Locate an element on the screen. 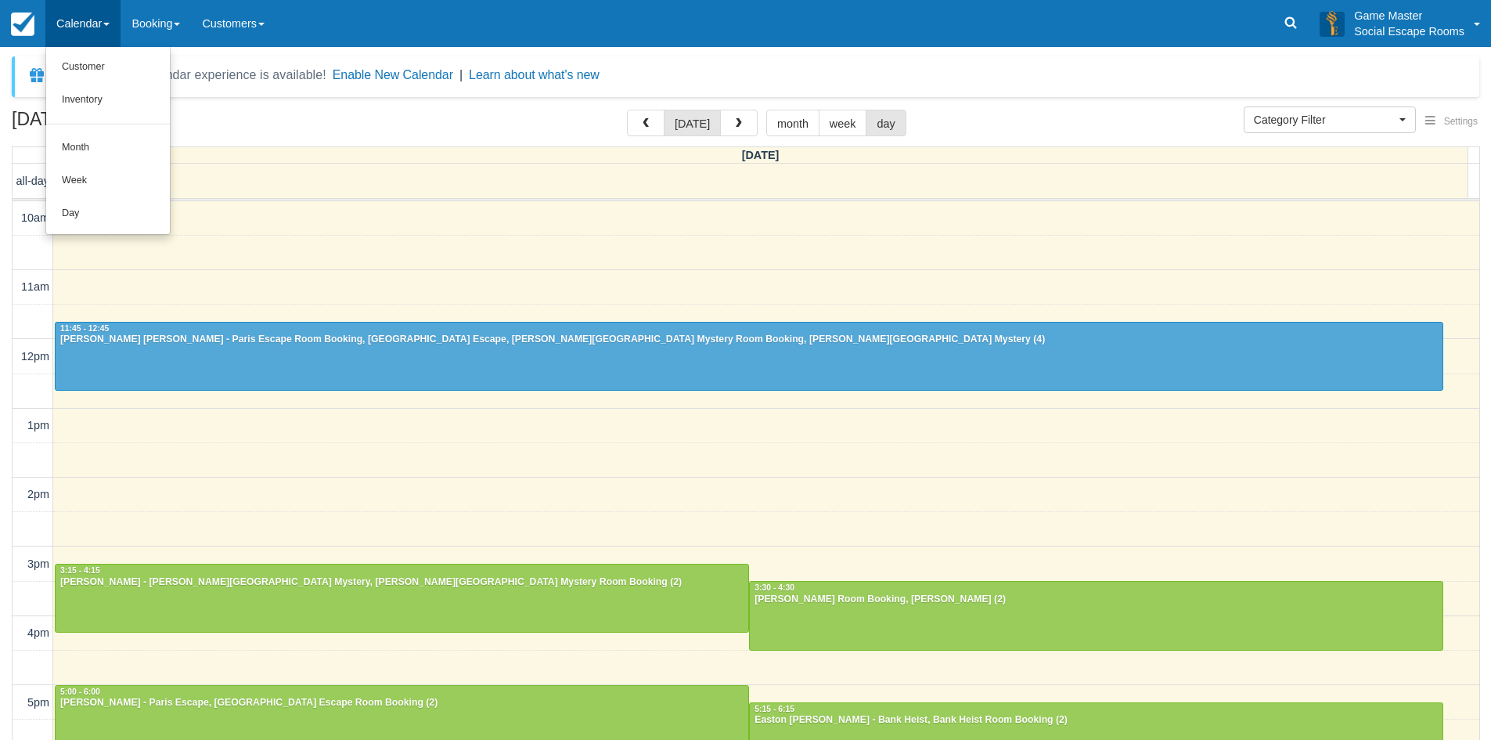  span: Settings is located at coordinates (1461, 121).